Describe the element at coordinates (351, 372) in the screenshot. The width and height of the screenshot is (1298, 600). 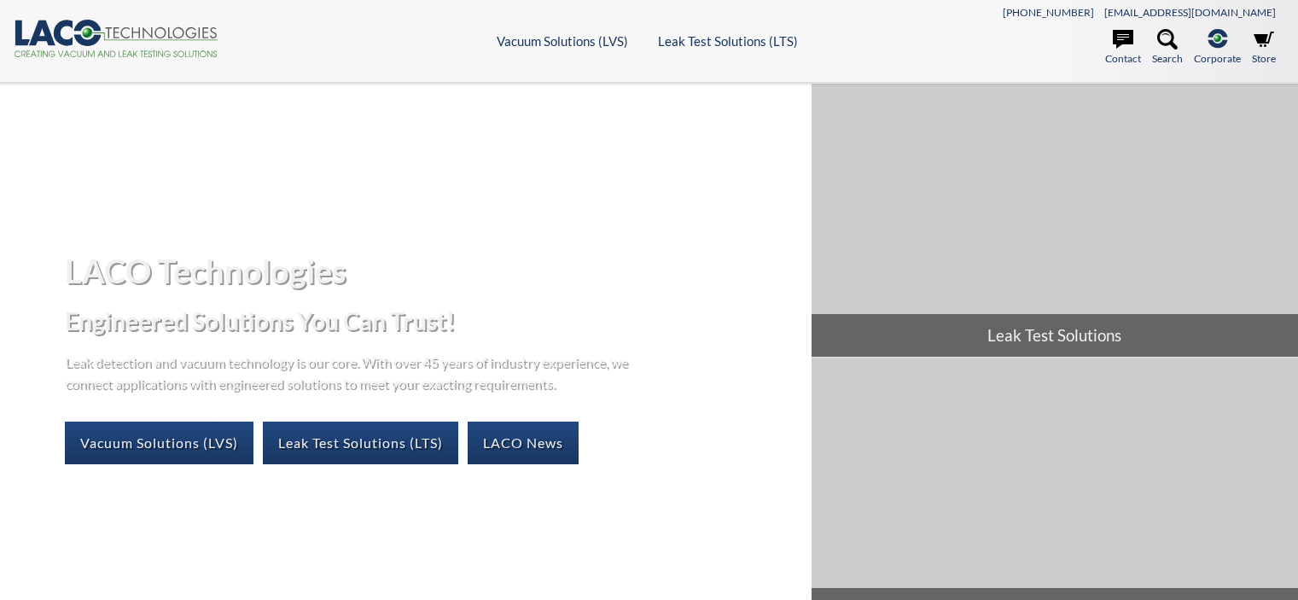
I see `p: Leak detection and vacuum technology is our core. With over 45 years of industry experience, we c...` at that location.